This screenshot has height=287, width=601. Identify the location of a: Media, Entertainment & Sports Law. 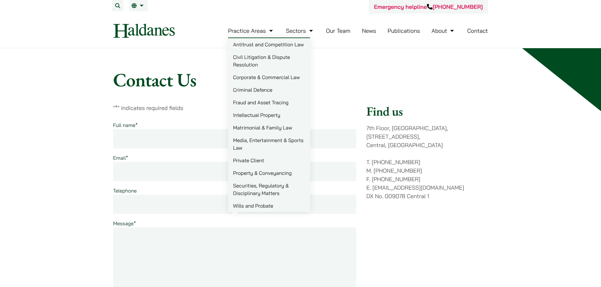
(269, 144).